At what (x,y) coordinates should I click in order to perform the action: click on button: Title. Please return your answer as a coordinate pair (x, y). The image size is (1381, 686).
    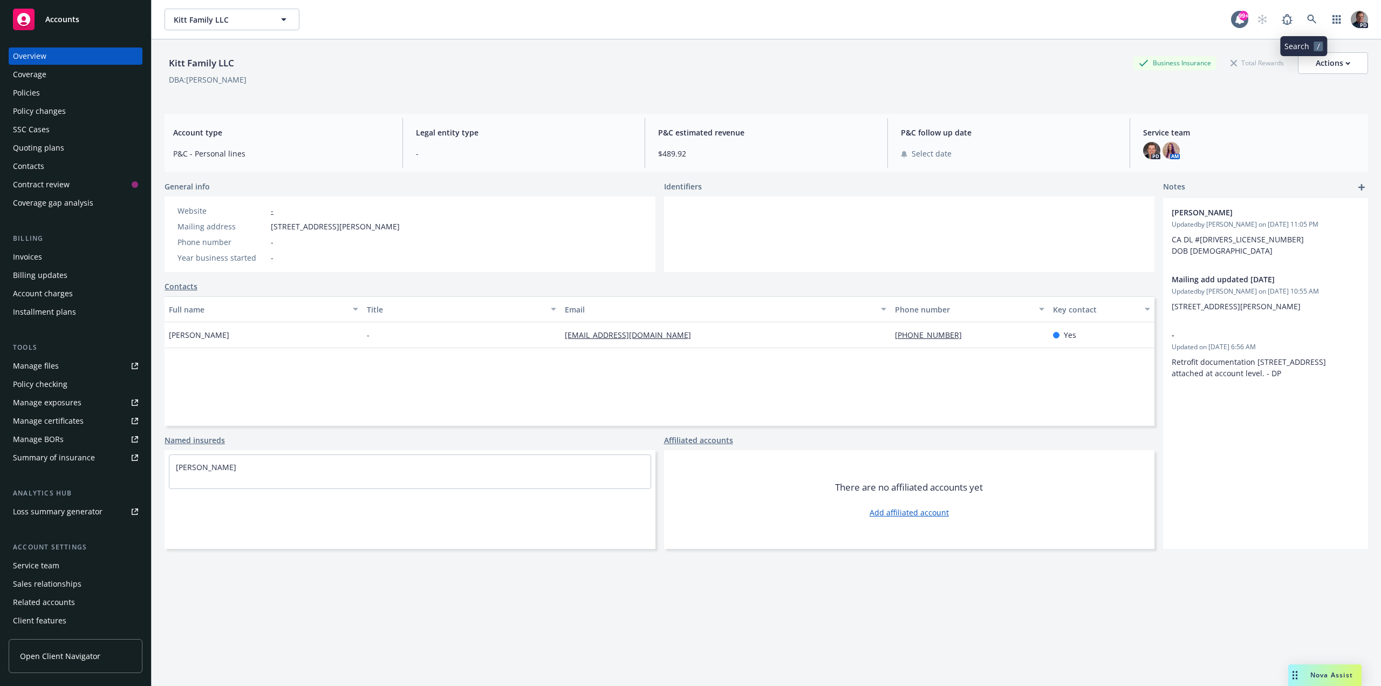
    Looking at the image, I should click on (461, 309).